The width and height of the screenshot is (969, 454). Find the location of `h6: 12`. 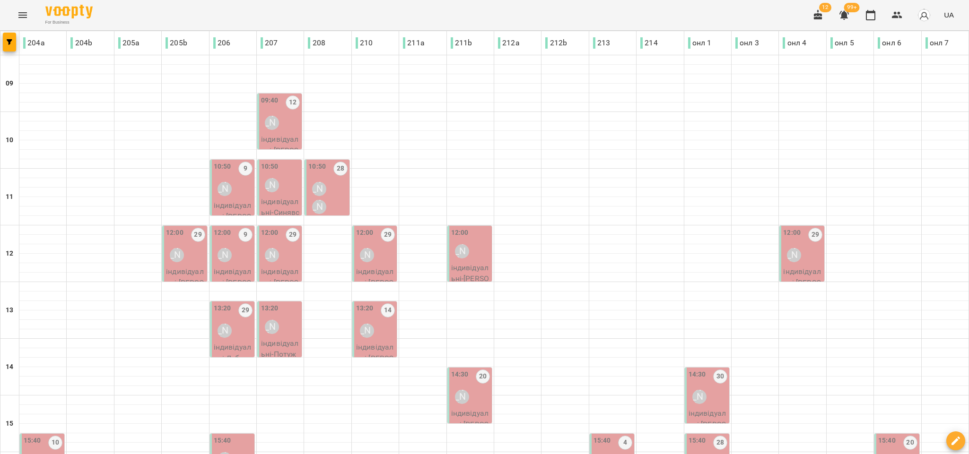

h6: 12 is located at coordinates (9, 254).